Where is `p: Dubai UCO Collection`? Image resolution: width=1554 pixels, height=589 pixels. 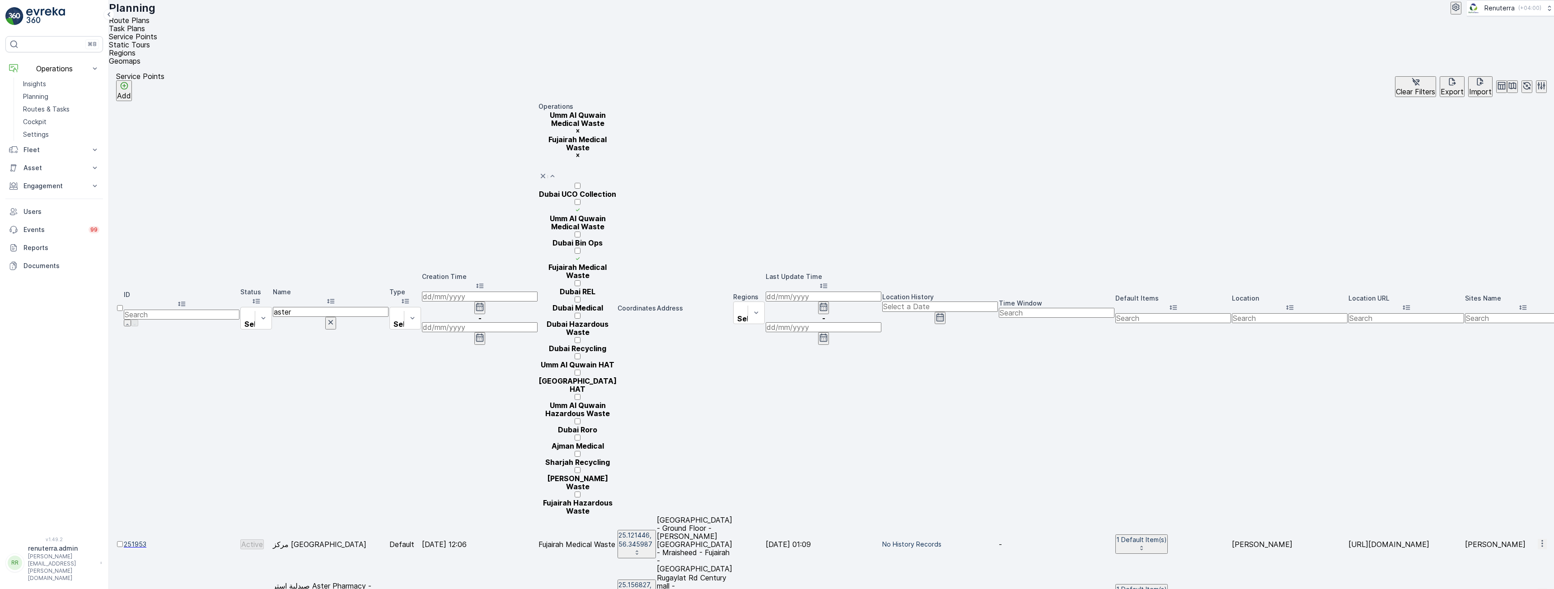
p: Dubai UCO Collection is located at coordinates (577, 194).